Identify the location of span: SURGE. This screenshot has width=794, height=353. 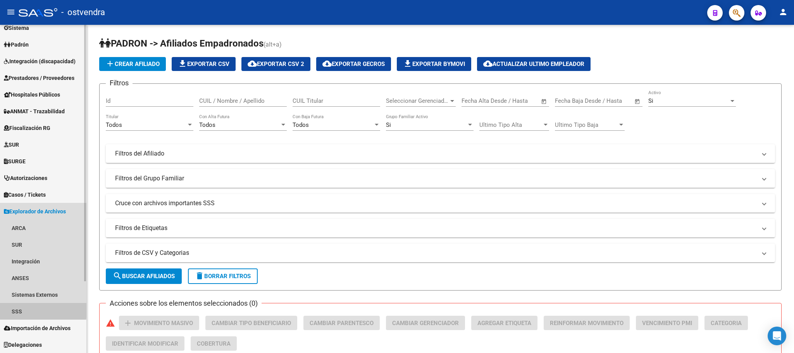
(15, 161).